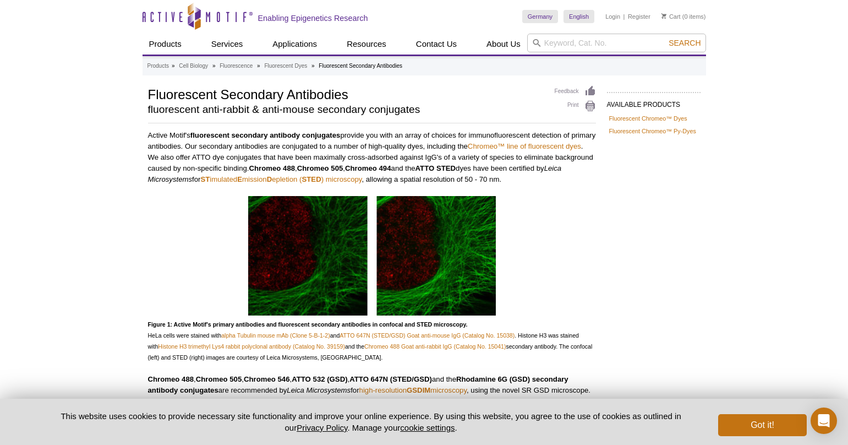  I want to click on img: Your Cart, so click(664, 16).